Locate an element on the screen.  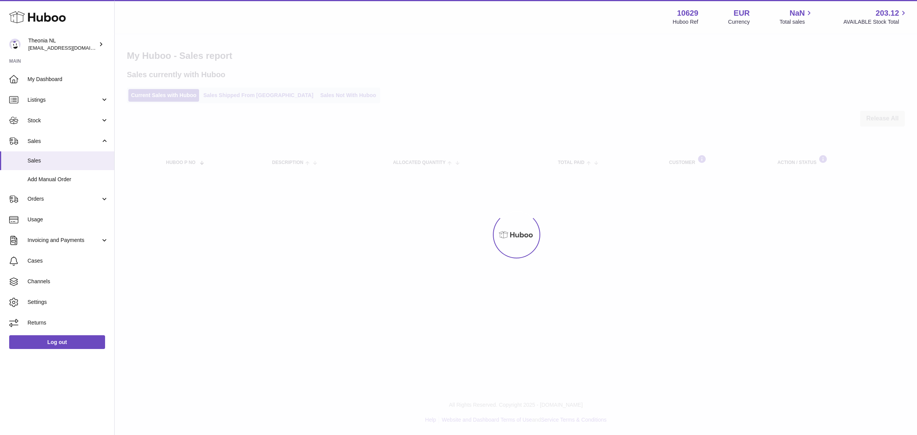
span: Listings is located at coordinates (64, 100).